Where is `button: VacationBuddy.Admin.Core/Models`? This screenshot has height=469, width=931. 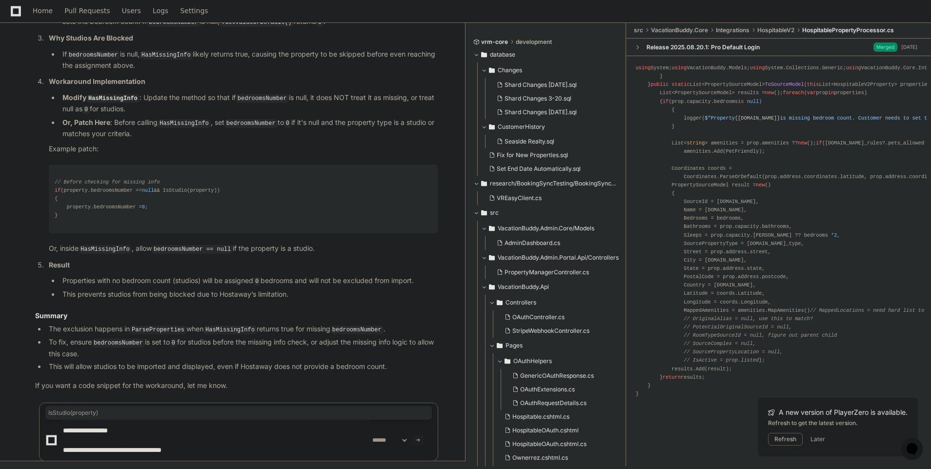
button: VacationBuddy.Admin.Core/Models is located at coordinates (554, 228).